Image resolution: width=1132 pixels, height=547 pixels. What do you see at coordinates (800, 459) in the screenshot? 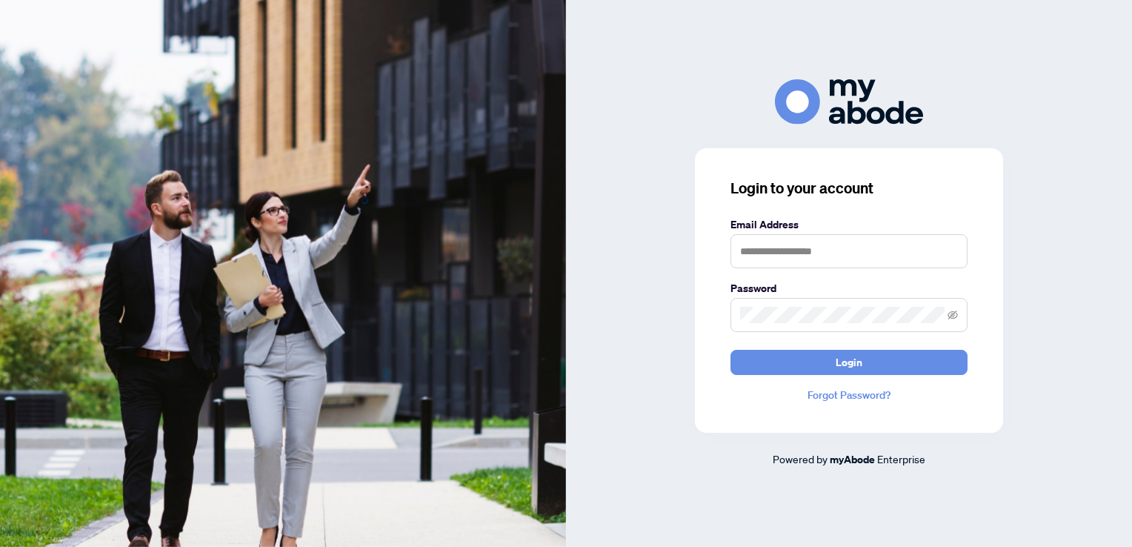
I see `span: Powered by` at bounding box center [800, 459].